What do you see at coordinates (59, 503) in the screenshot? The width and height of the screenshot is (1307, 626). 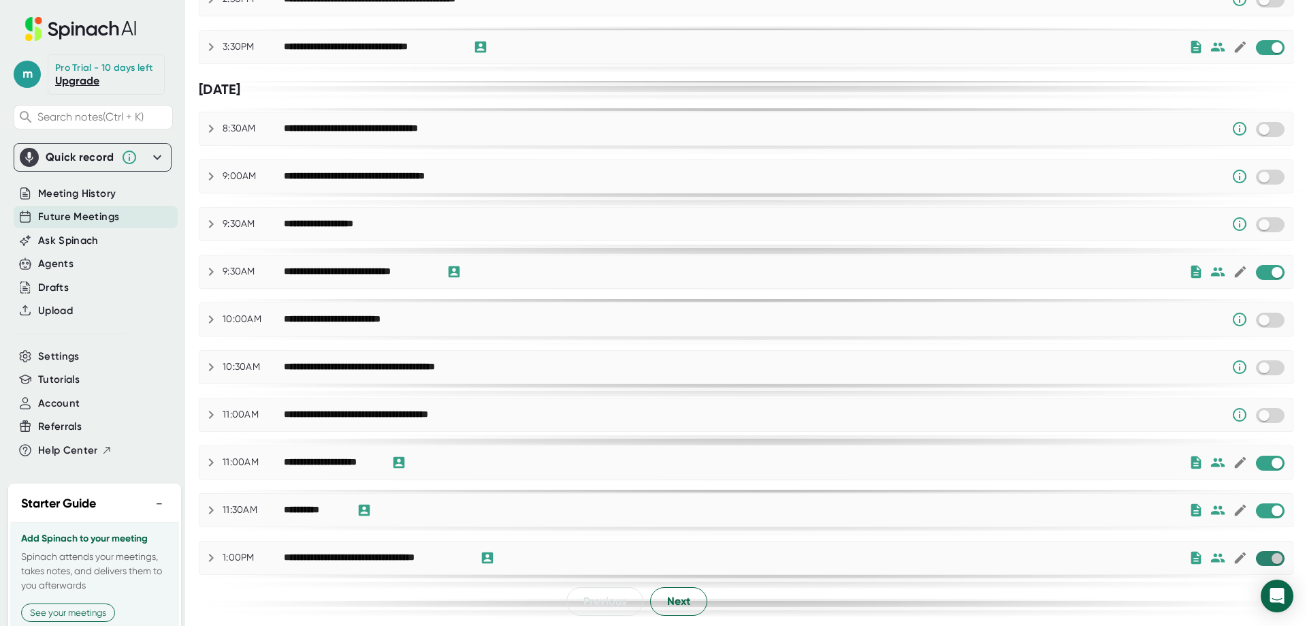 I see `h2: Starter Guide` at bounding box center [59, 503].